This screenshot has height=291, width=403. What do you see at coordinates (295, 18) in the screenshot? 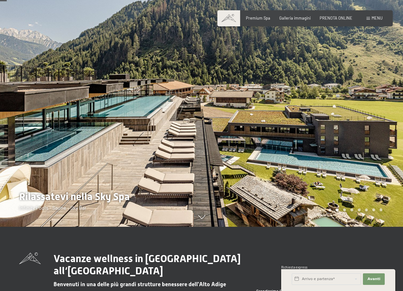
I see `span: Galleria immagini` at bounding box center [295, 18].